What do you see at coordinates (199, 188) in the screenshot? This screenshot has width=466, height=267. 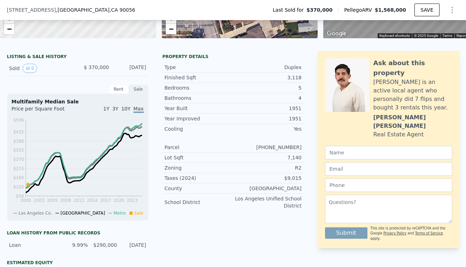 I see `div: County` at bounding box center [199, 188].